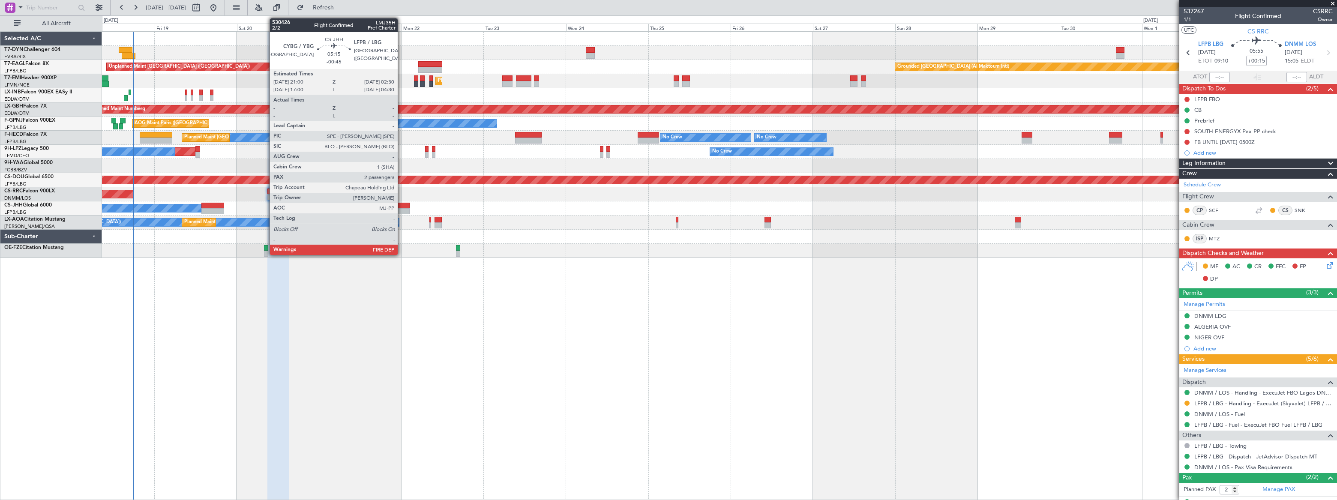 This screenshot has width=1337, height=500. I want to click on div: Wed 1, so click(1183, 27).